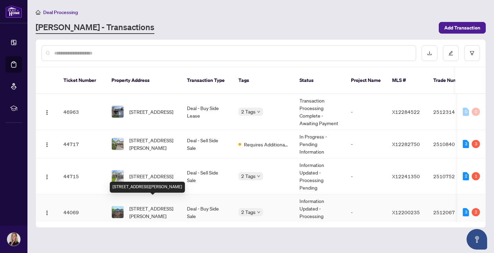 The height and width of the screenshot is (253, 494). I want to click on td: Deal - Buy Side Lease, so click(207, 112).